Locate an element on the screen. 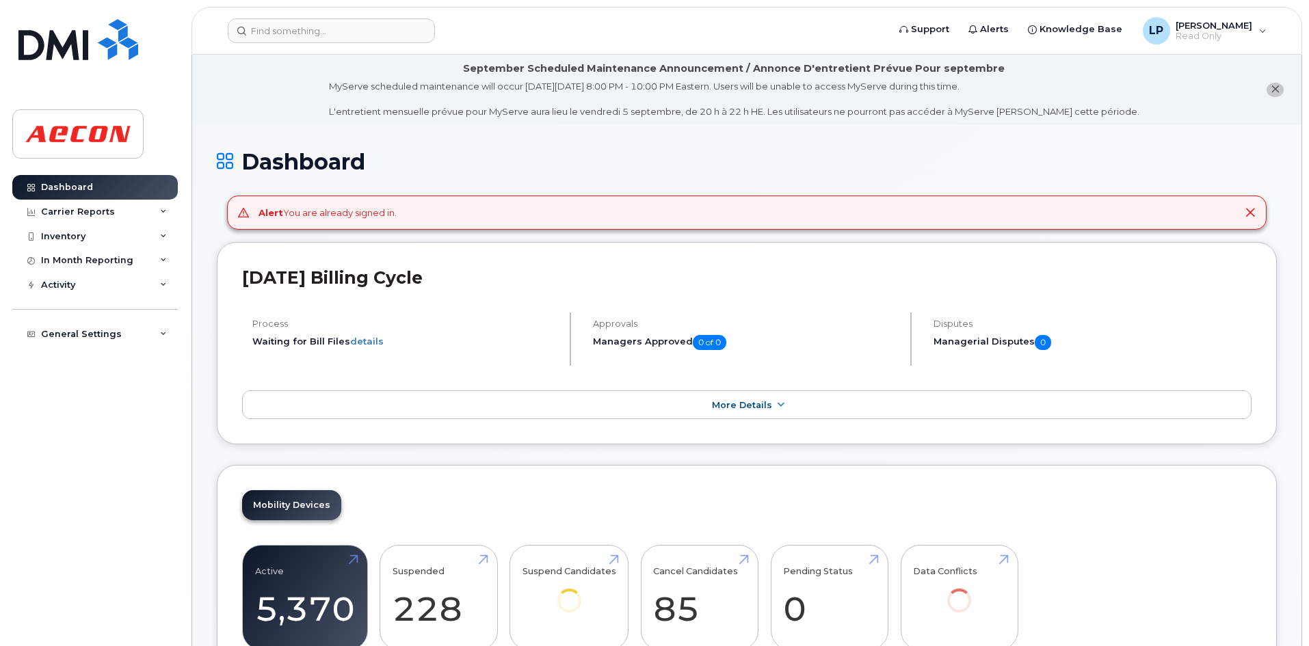 The height and width of the screenshot is (646, 1309). a: Active 5,370 is located at coordinates (305, 598).